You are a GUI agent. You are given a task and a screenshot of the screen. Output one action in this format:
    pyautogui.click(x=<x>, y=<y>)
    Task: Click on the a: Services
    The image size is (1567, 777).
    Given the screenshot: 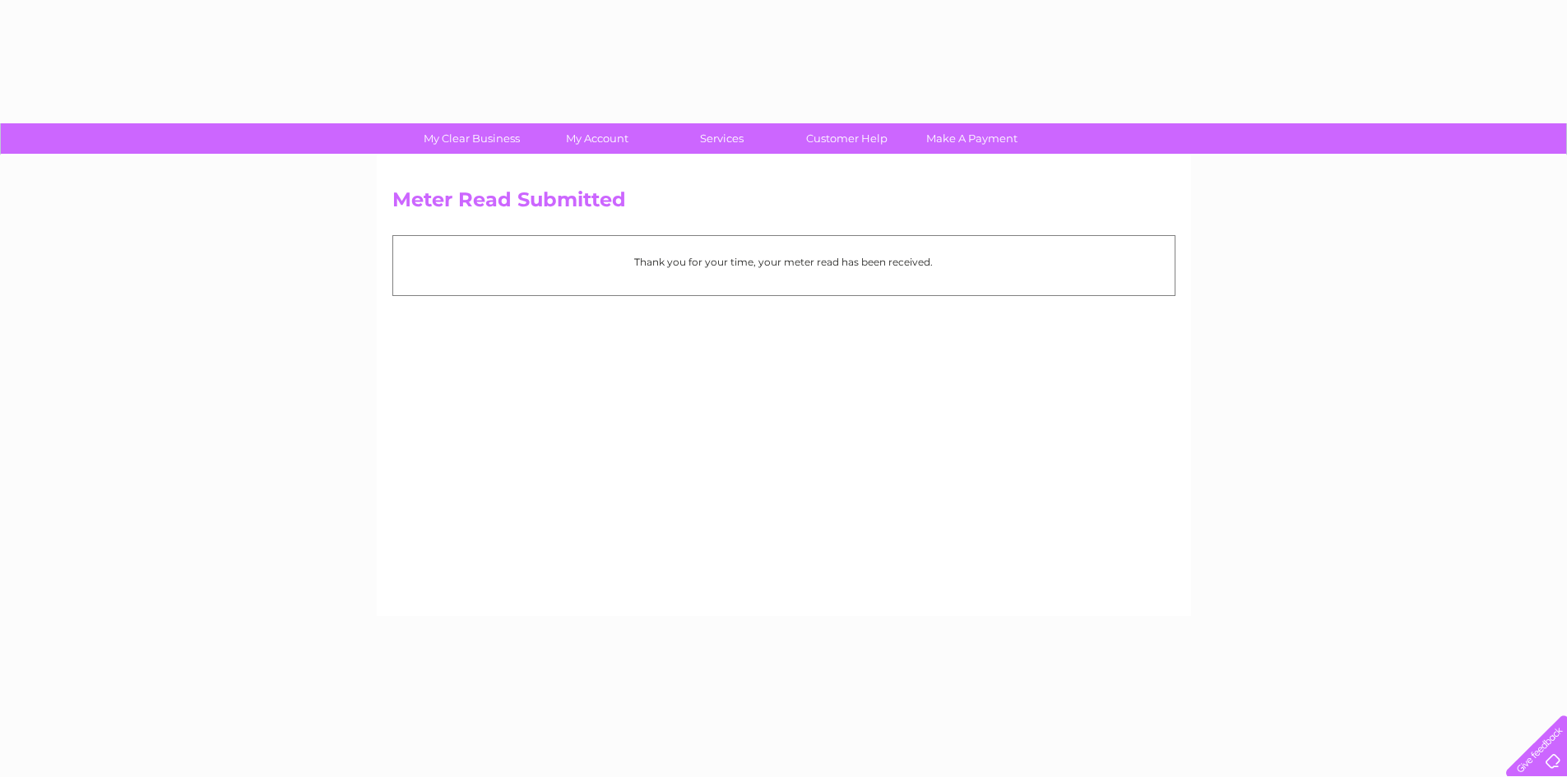 What is the action you would take?
    pyautogui.click(x=722, y=138)
    